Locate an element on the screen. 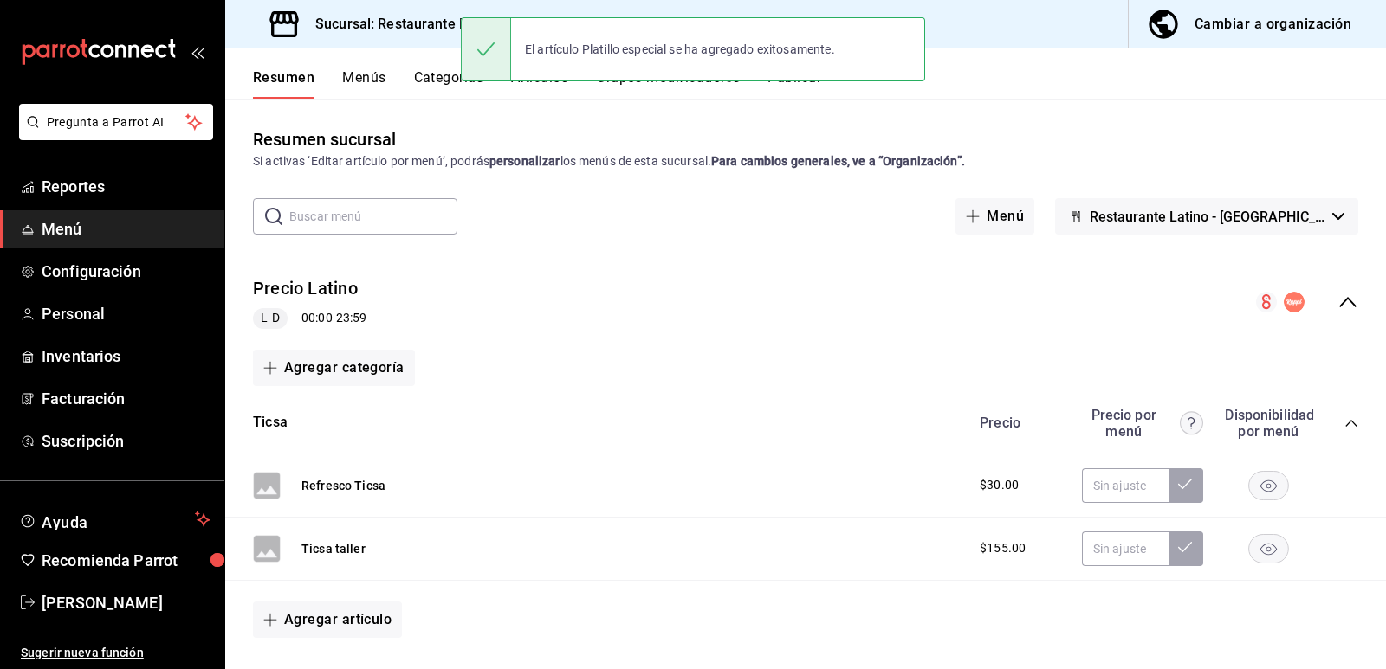 The image size is (1386, 669). div: Precio por menú is located at coordinates (1142, 423).